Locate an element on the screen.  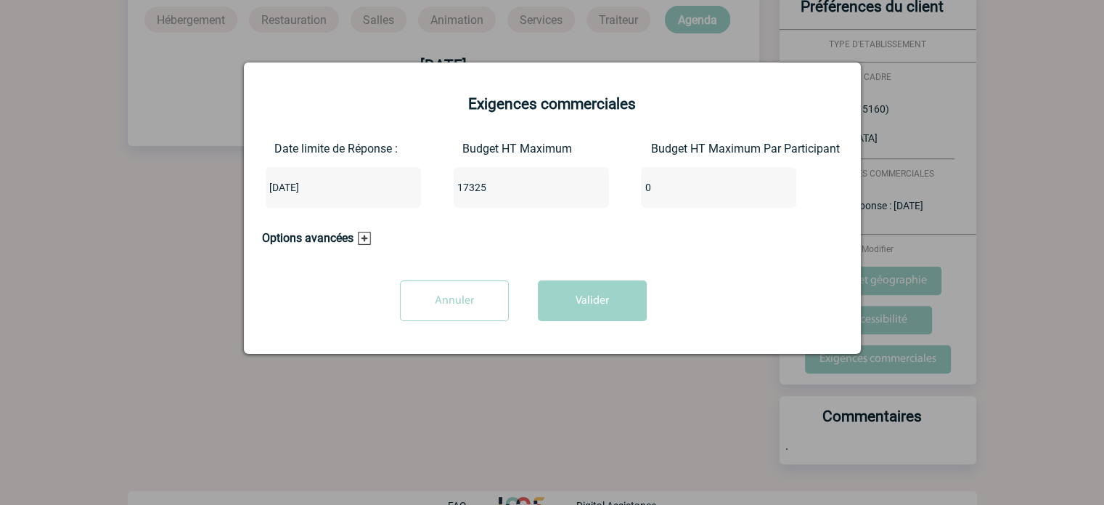
input: Annuler is located at coordinates (455, 301).